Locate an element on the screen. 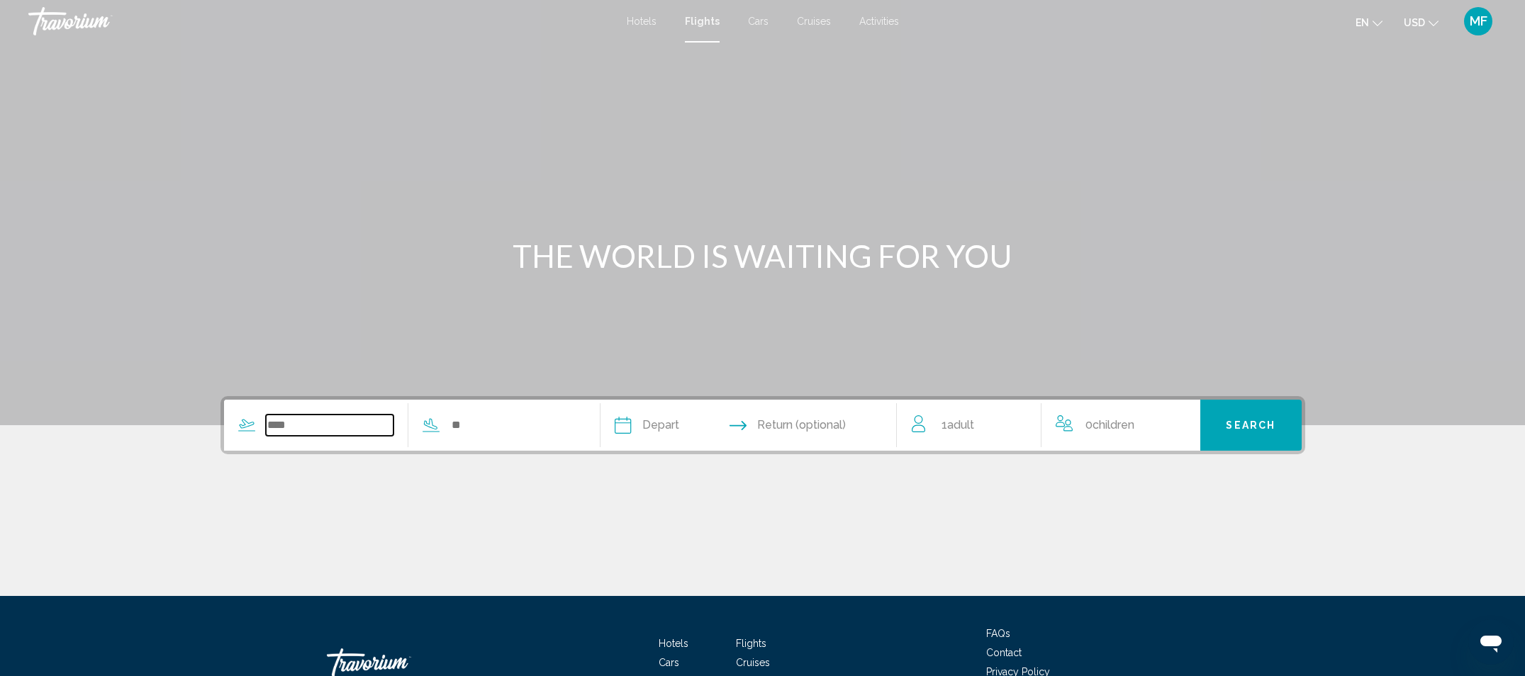 The image size is (1525, 676). button: Change language is located at coordinates (1369, 22).